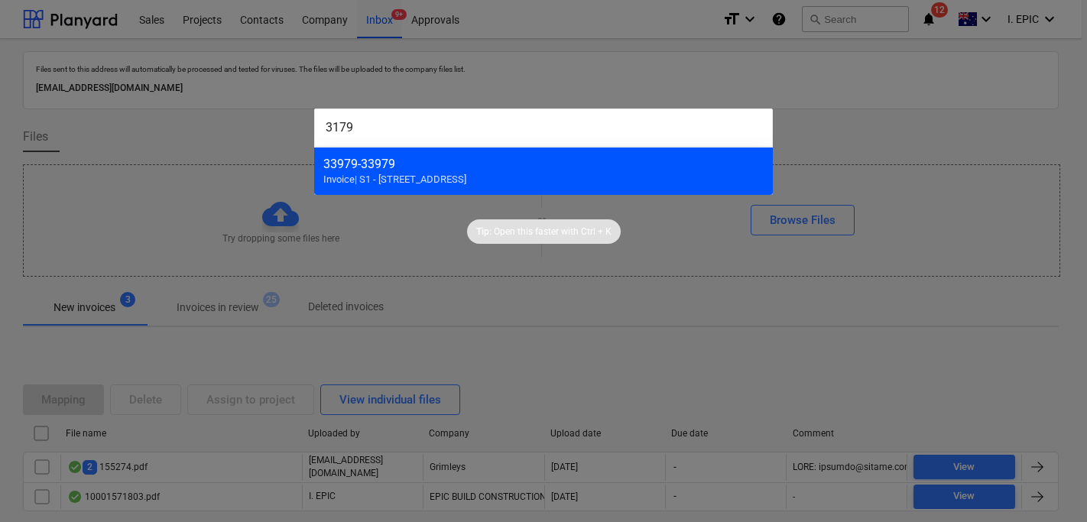 The height and width of the screenshot is (522, 1087). What do you see at coordinates (596, 232) in the screenshot?
I see `p: Ctrl + K` at bounding box center [596, 232].